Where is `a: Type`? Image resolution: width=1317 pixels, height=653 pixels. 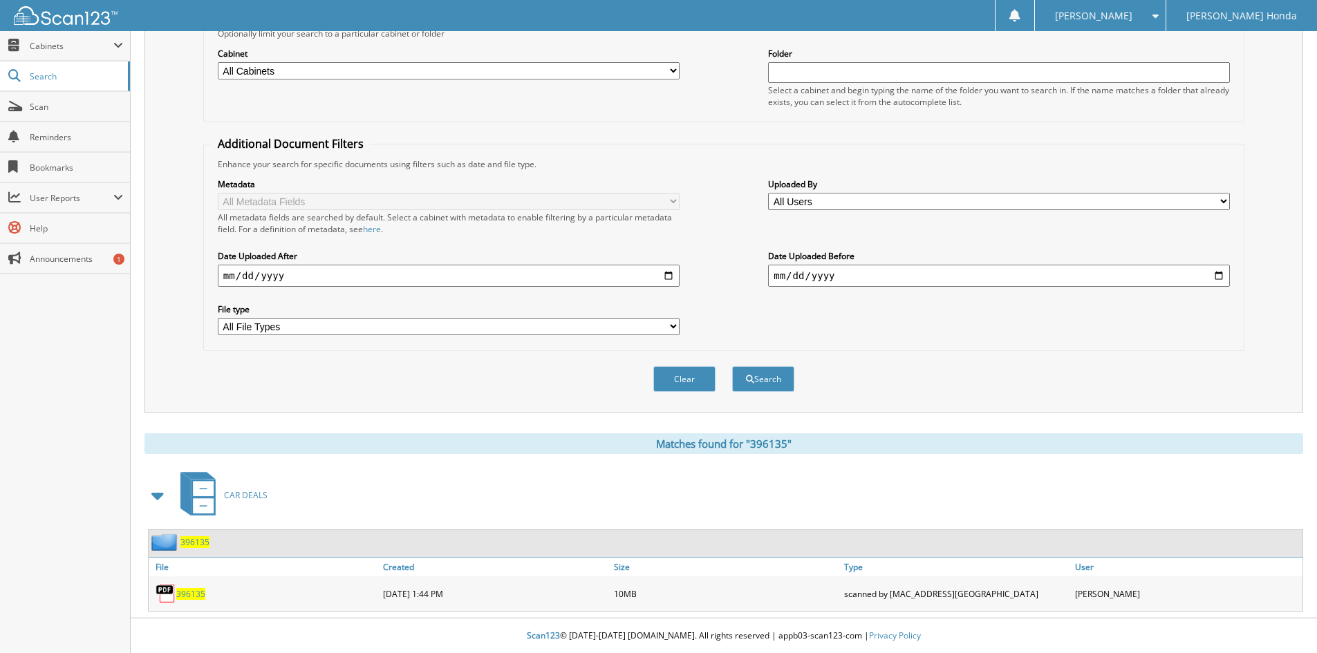
a: Type is located at coordinates (956, 567).